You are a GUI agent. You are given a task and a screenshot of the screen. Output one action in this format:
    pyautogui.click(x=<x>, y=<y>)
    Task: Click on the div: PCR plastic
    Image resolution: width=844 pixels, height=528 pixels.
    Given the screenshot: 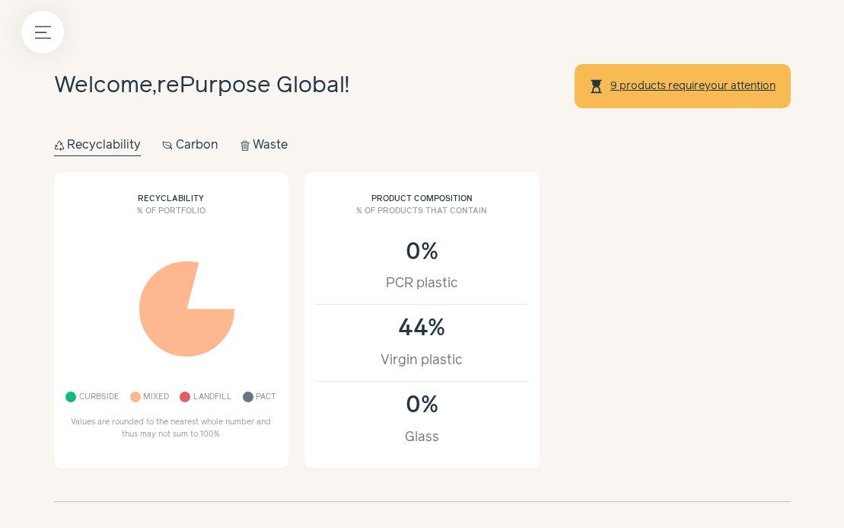 What is the action you would take?
    pyautogui.click(x=422, y=283)
    